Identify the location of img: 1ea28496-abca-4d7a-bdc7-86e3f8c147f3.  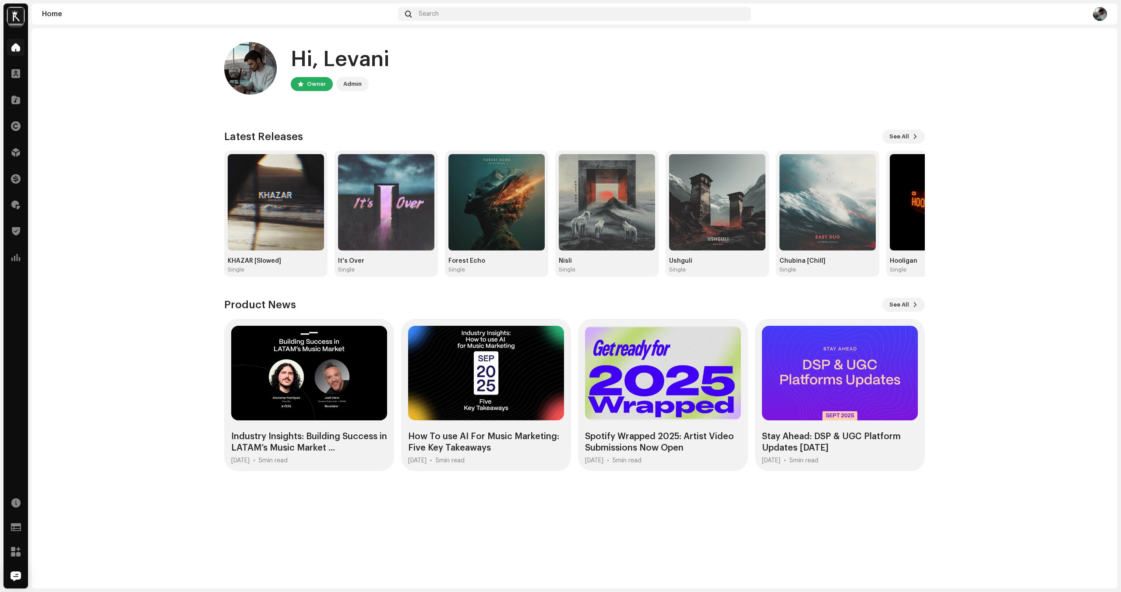
(607, 202).